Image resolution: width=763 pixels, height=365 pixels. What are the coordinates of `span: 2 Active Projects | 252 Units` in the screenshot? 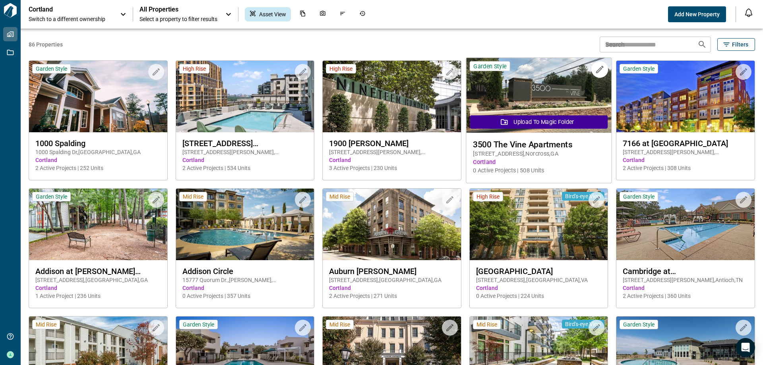 It's located at (98, 168).